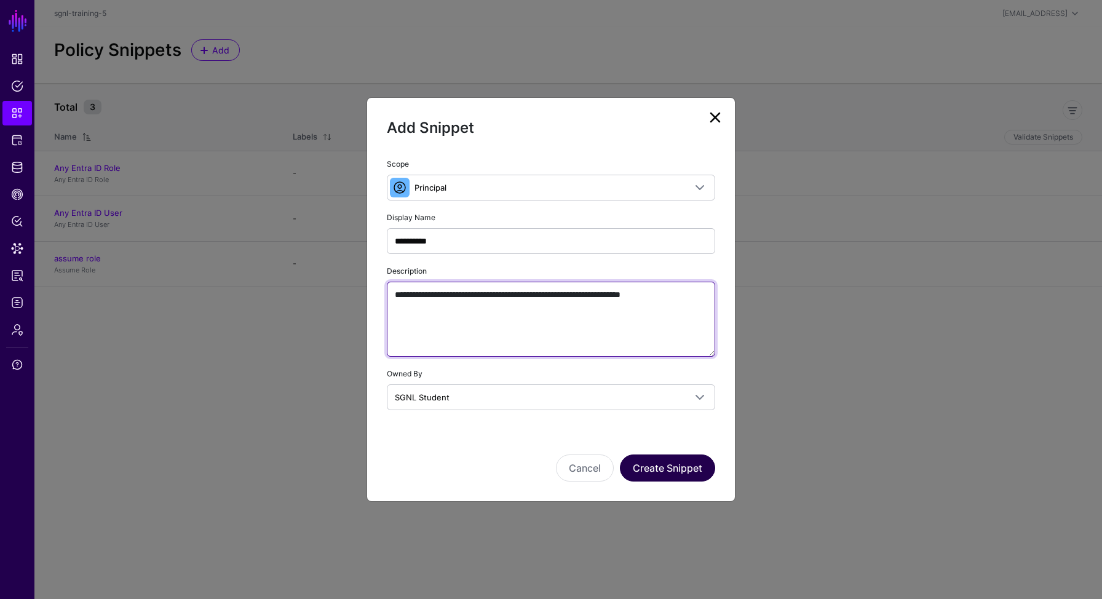 This screenshot has height=599, width=1102. Describe the element at coordinates (398, 164) in the screenshot. I see `label: Scope` at that location.